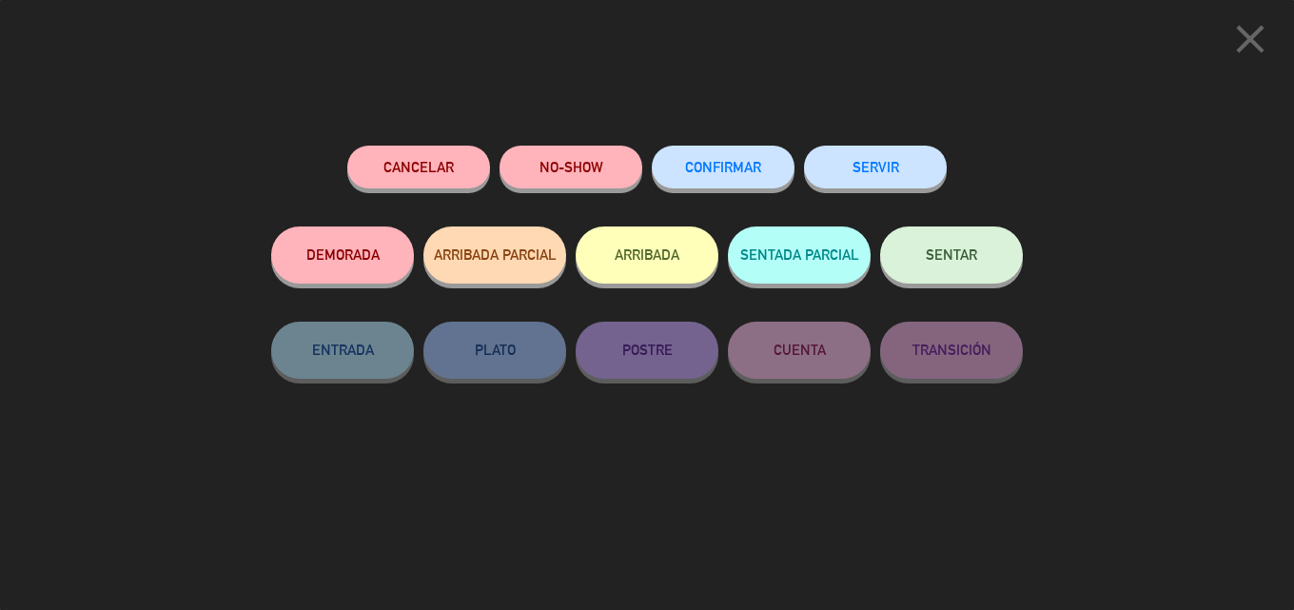 This screenshot has width=1294, height=610. What do you see at coordinates (875, 167) in the screenshot?
I see `button: SERVIR` at bounding box center [875, 167].